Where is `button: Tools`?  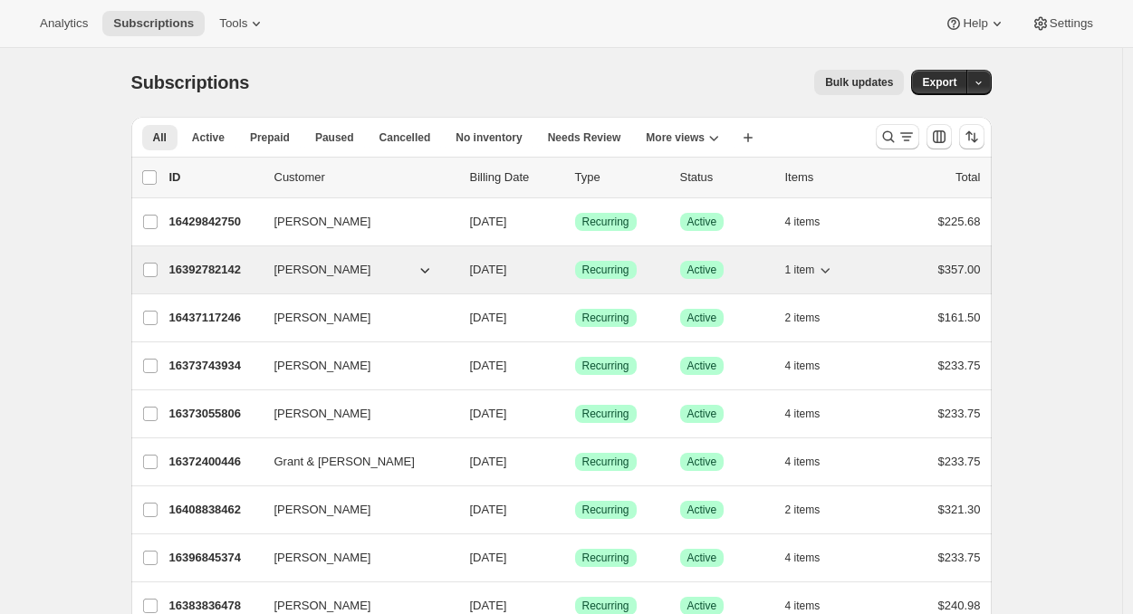
button: Tools is located at coordinates (242, 24).